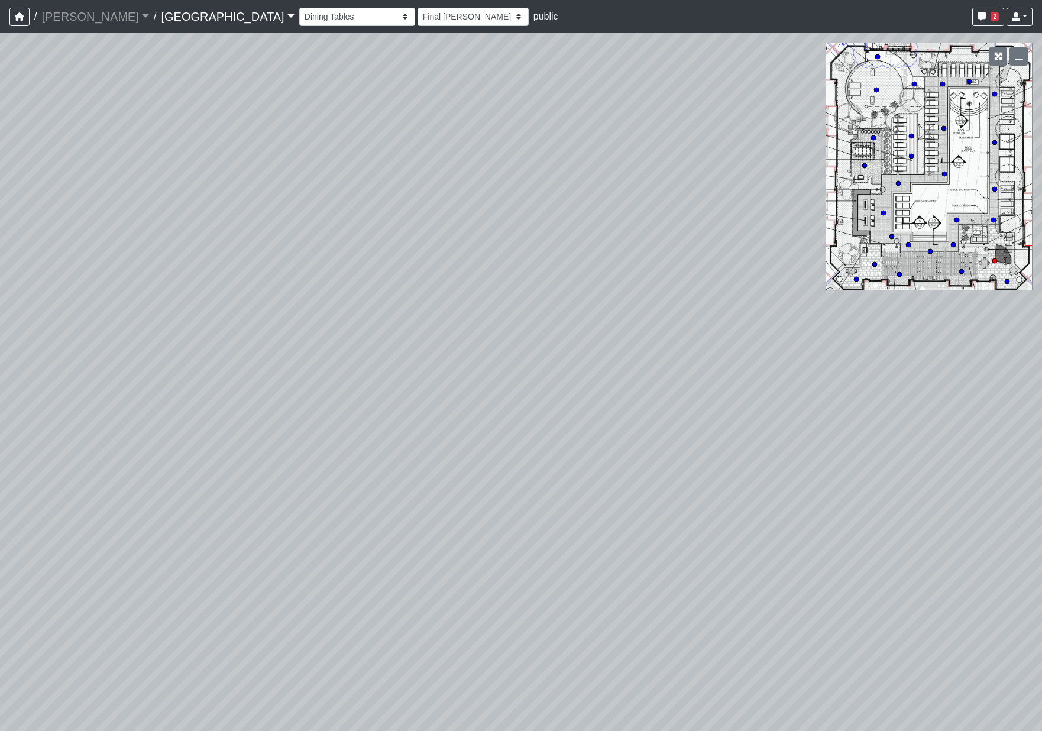 This screenshot has width=1042, height=731. I want to click on button: 2, so click(988, 17).